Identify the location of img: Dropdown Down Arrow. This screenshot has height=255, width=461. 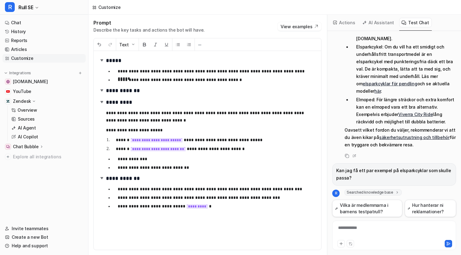
(133, 45).